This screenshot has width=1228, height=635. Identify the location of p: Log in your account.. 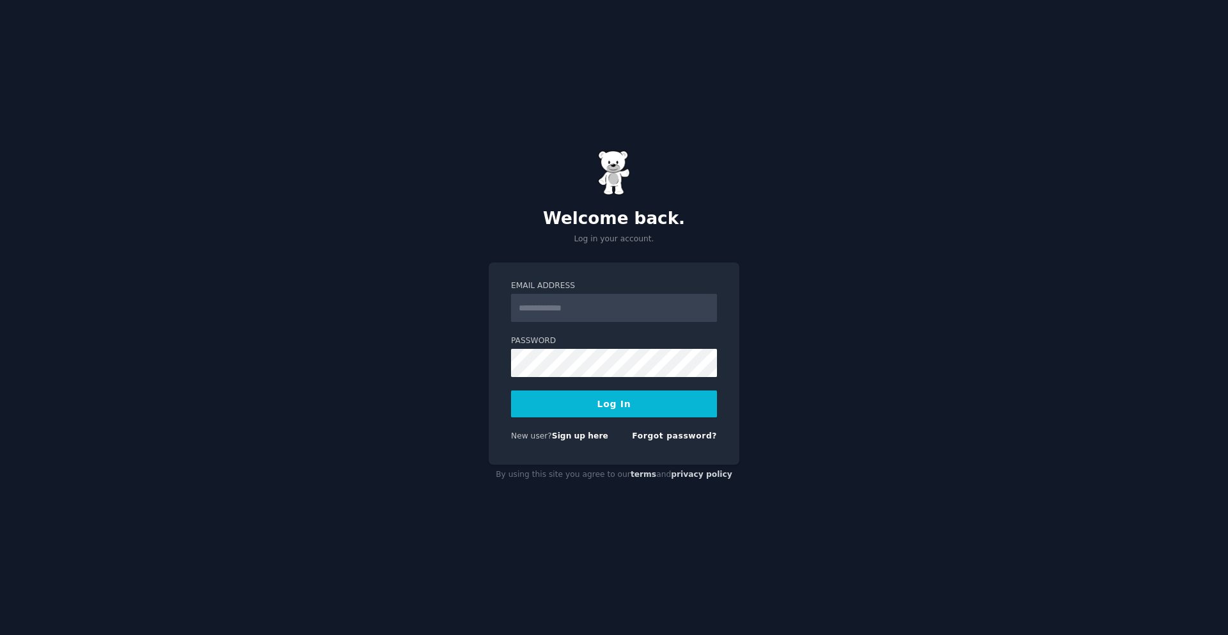
(614, 239).